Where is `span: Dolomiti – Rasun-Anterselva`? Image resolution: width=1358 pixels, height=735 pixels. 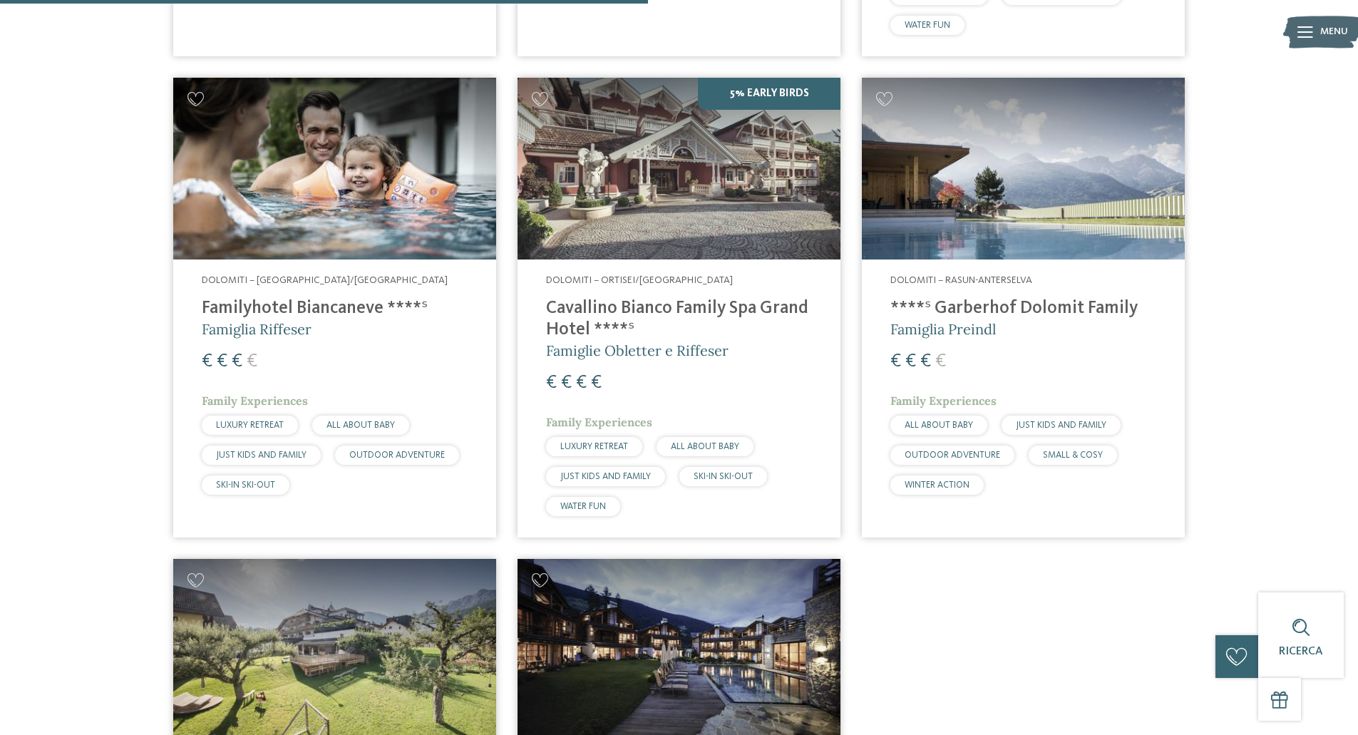 span: Dolomiti – Rasun-Anterselva is located at coordinates (961, 280).